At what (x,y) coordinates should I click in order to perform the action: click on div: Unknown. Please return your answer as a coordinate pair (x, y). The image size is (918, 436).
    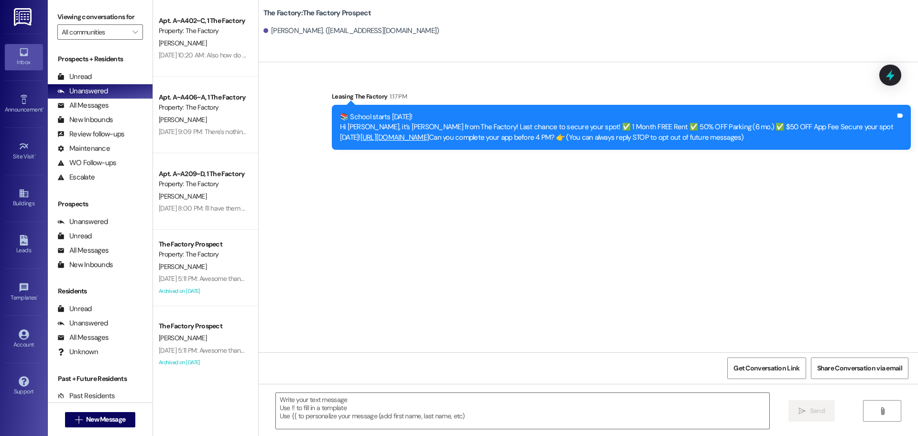
    Looking at the image, I should click on (77, 352).